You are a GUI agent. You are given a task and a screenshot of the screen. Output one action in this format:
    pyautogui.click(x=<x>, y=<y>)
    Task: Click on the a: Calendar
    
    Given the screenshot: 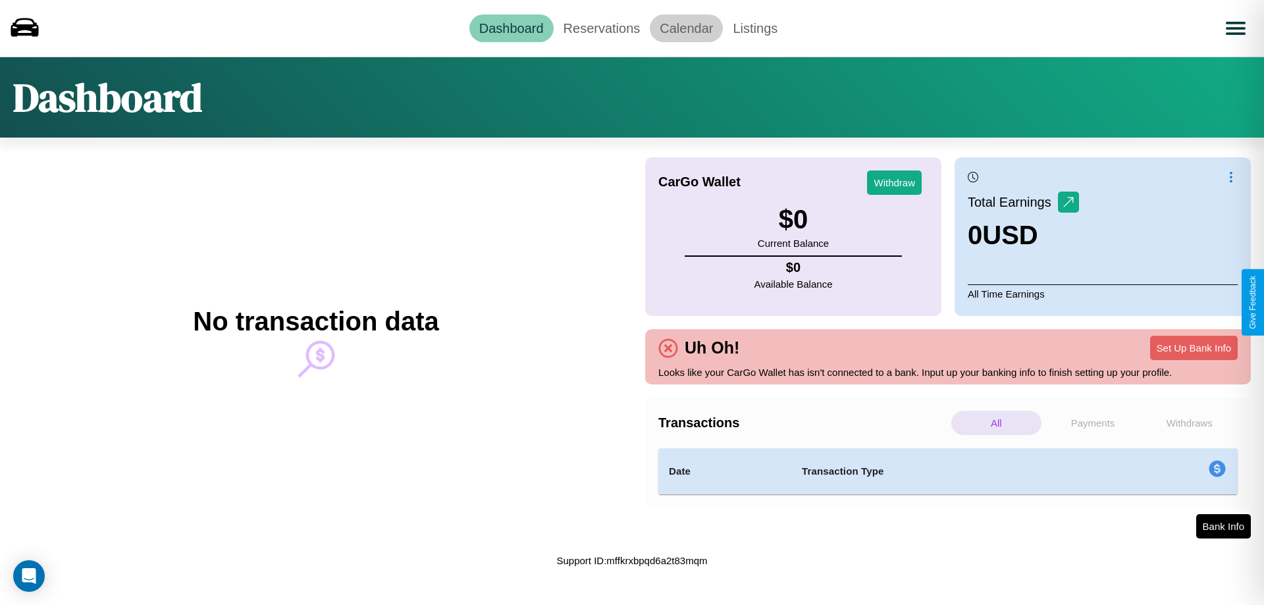 What is the action you would take?
    pyautogui.click(x=686, y=28)
    